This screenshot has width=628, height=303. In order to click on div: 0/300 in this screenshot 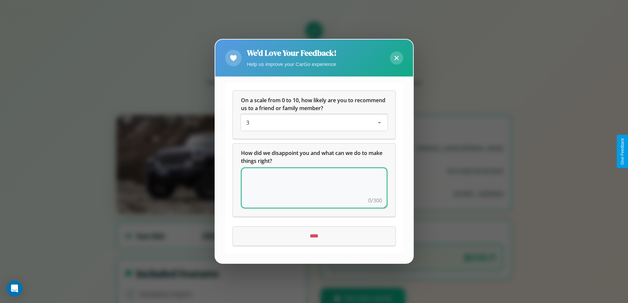, I will do `click(375, 201)`.